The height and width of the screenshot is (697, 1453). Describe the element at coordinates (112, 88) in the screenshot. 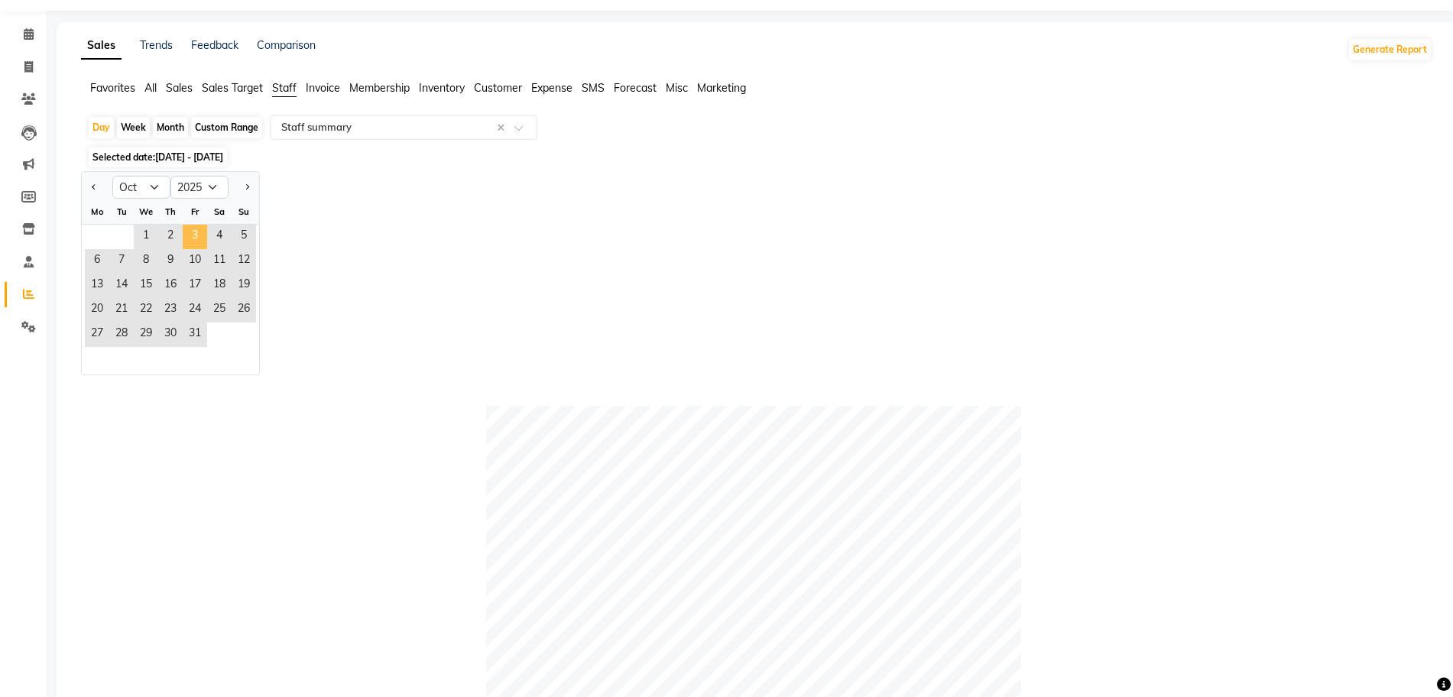

I see `span: Favorites` at that location.